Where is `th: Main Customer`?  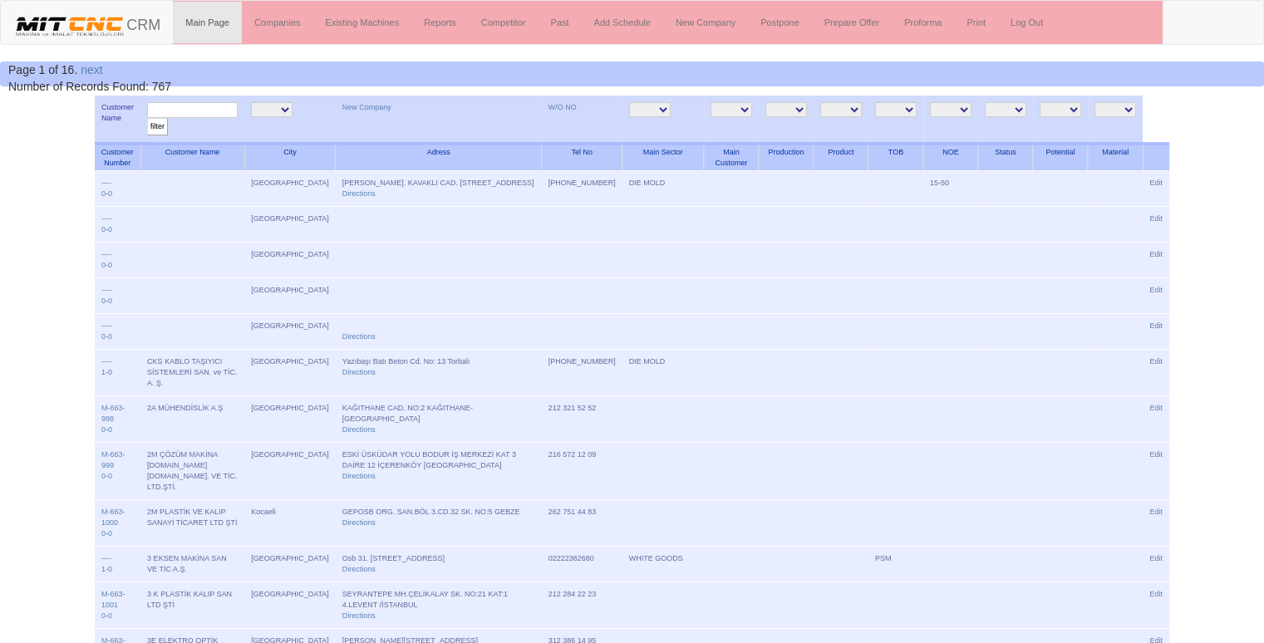 th: Main Customer is located at coordinates (731, 157).